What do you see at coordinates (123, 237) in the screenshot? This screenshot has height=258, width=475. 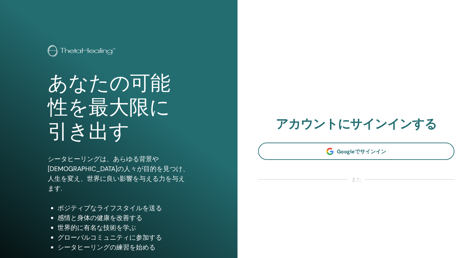 I see `li: グローバルコミュニティに参加する` at bounding box center [123, 237].